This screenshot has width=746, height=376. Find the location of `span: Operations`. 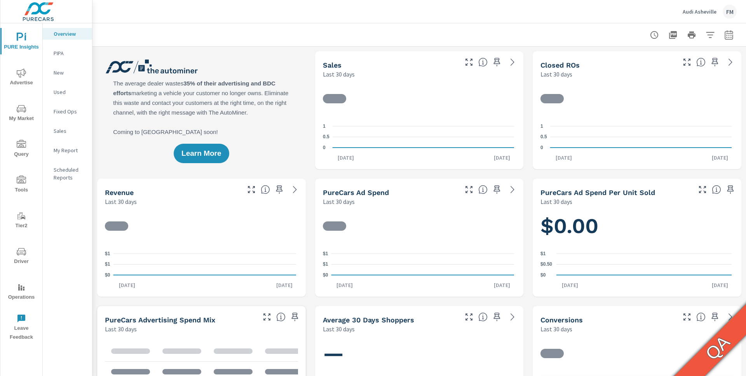

span: Operations is located at coordinates (21, 292).